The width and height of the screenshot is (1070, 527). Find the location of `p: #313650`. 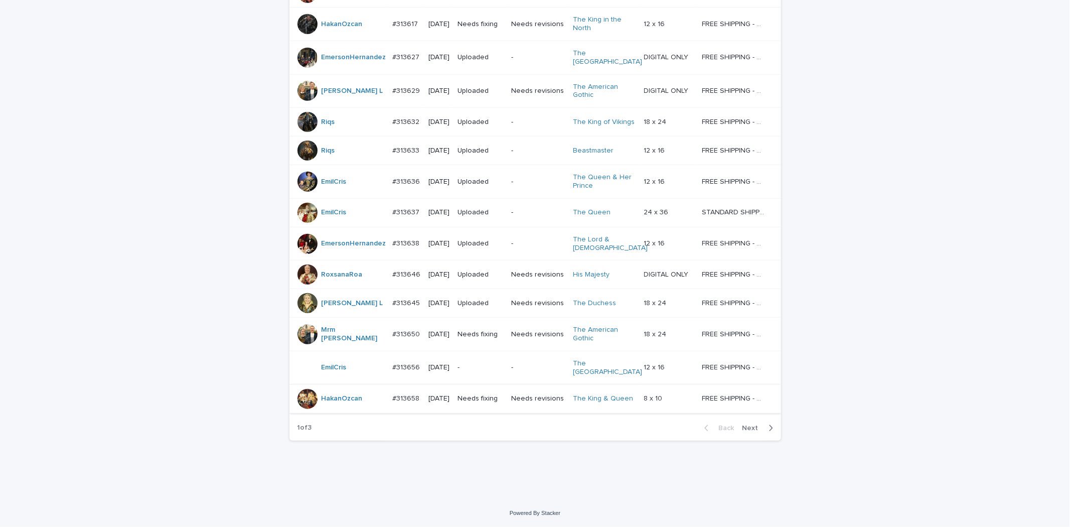

p: #313650 is located at coordinates (407, 333).